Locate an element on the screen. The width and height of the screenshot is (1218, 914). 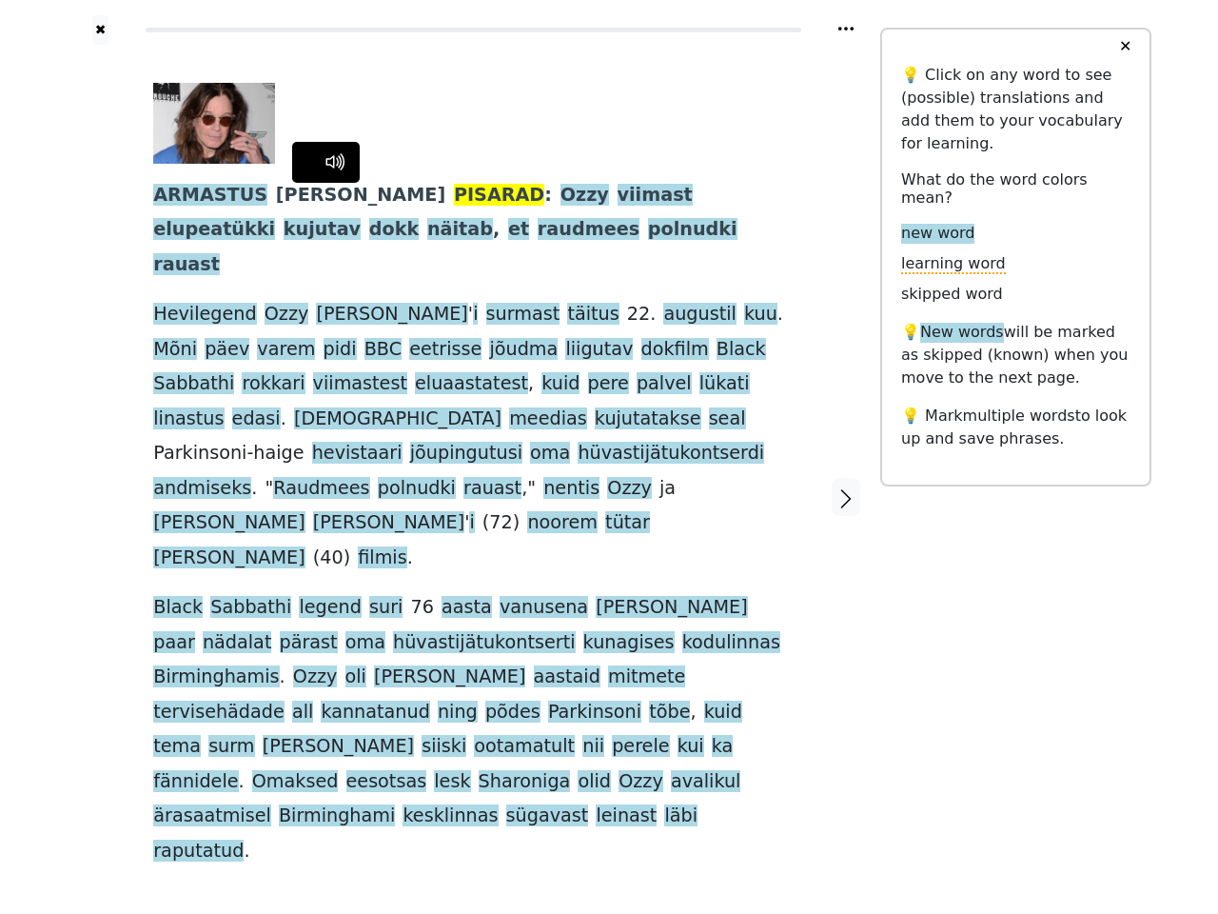
span: avalikul is located at coordinates (706, 781).